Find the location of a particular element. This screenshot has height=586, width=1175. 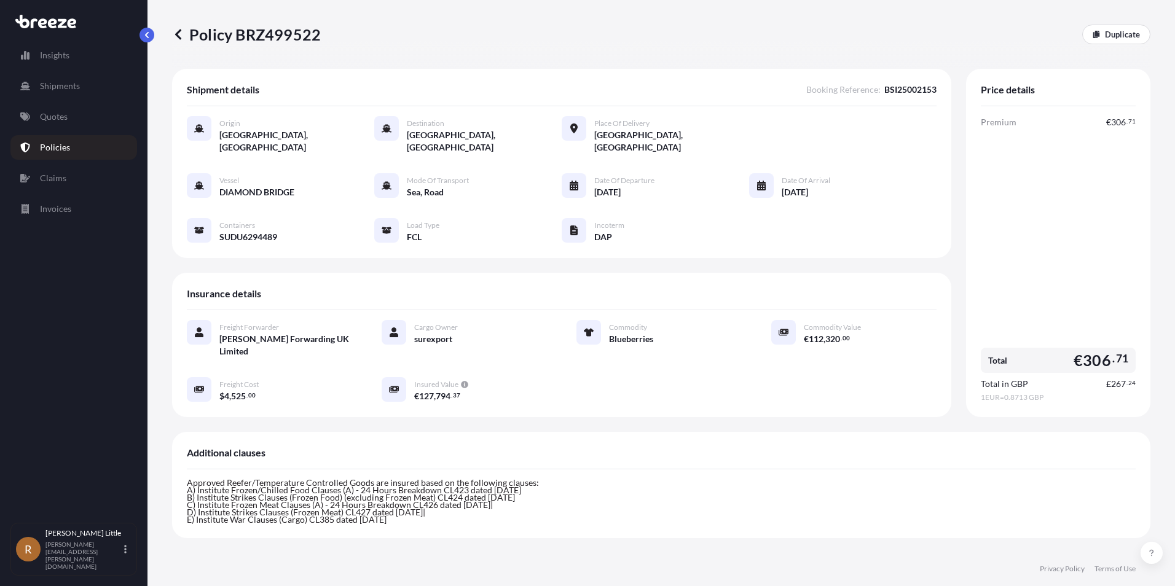

span: Insured Value is located at coordinates (436, 385).